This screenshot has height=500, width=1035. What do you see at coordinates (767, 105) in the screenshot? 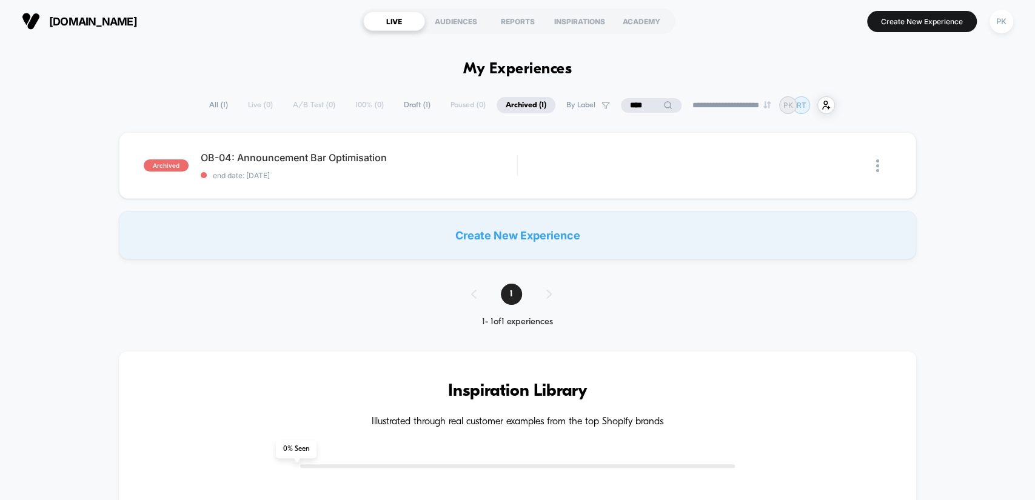
I see `img: end` at bounding box center [767, 105].